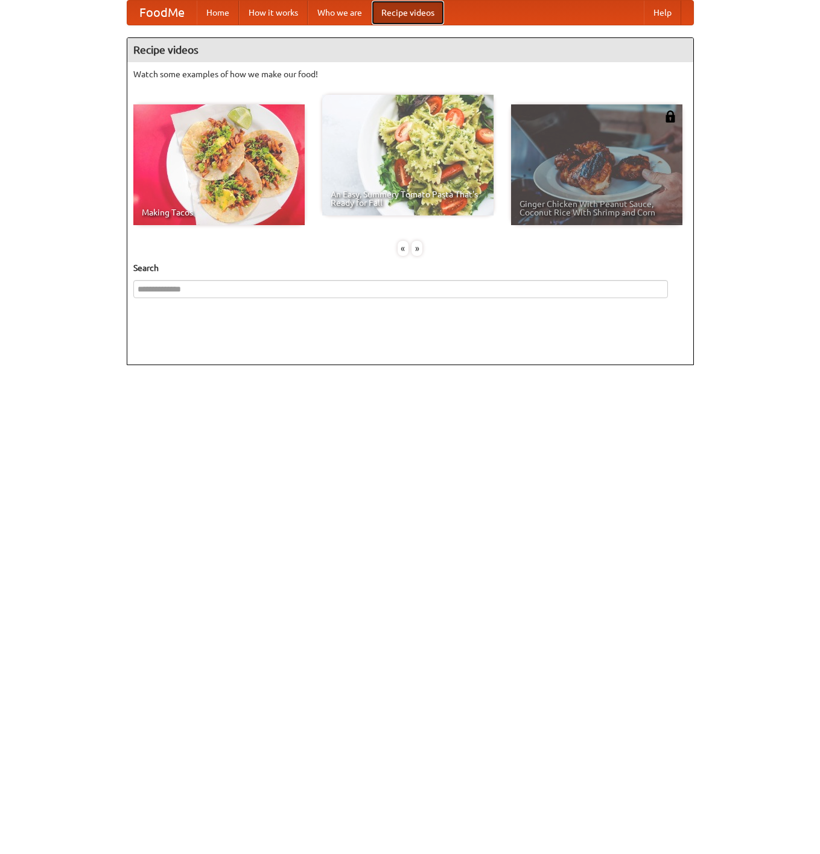  I want to click on h5: Search, so click(410, 268).